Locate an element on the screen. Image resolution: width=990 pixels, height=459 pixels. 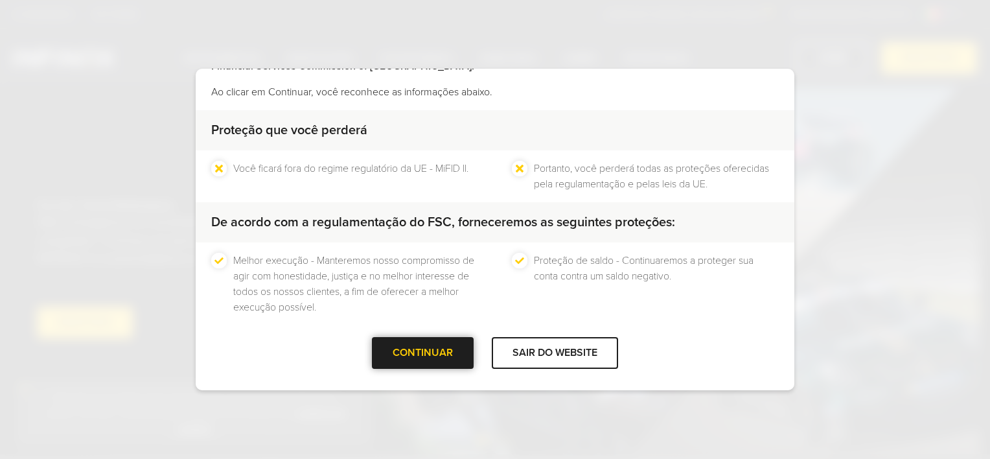
div: SAIR DO WEBSITE is located at coordinates (555, 353).